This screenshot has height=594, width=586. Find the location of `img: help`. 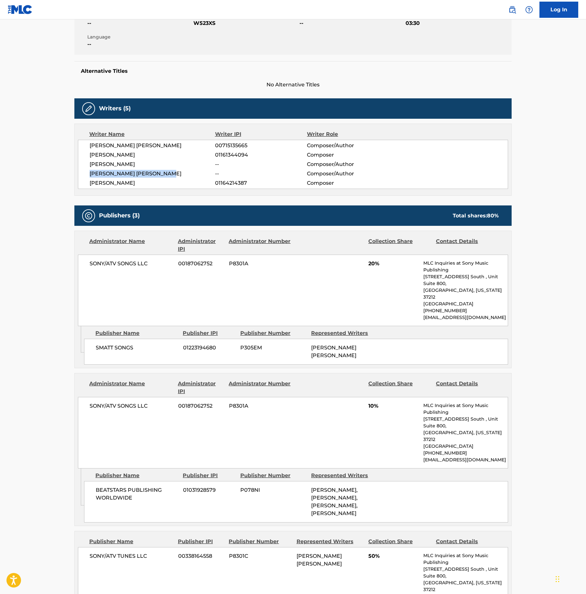

img: help is located at coordinates (529, 10).